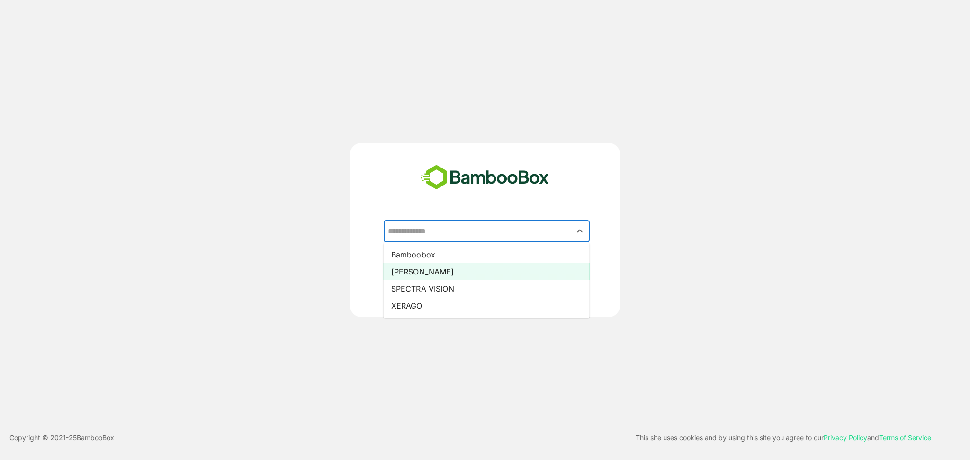 The image size is (970, 460). Describe the element at coordinates (484, 178) in the screenshot. I see `img: bamboobox` at that location.